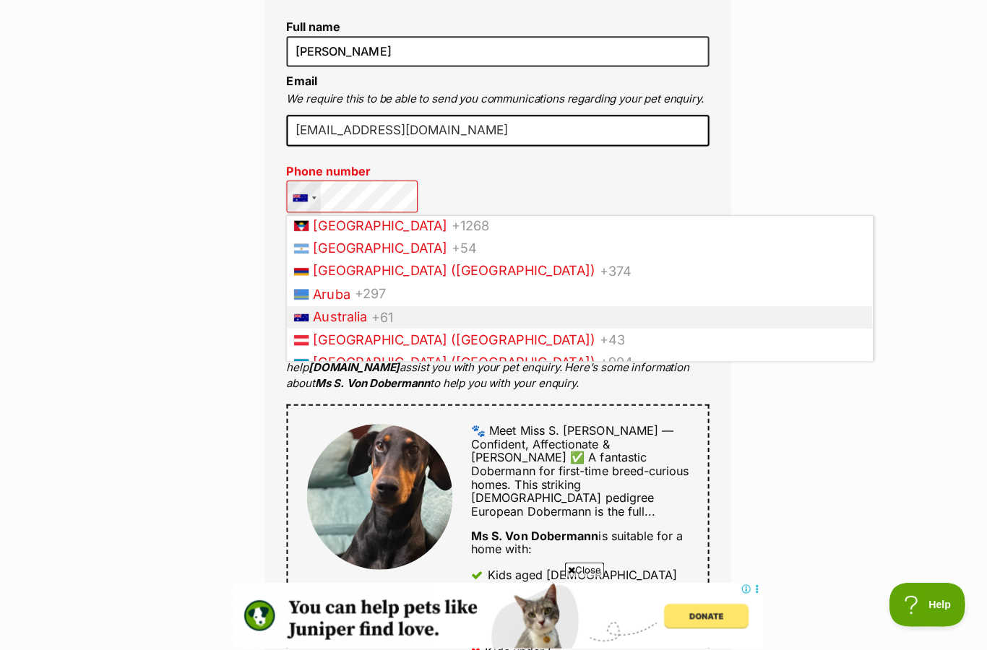 The height and width of the screenshot is (650, 987). What do you see at coordinates (376, 493) in the screenshot?
I see `img: Ms S. Von Dobermann` at bounding box center [376, 493].